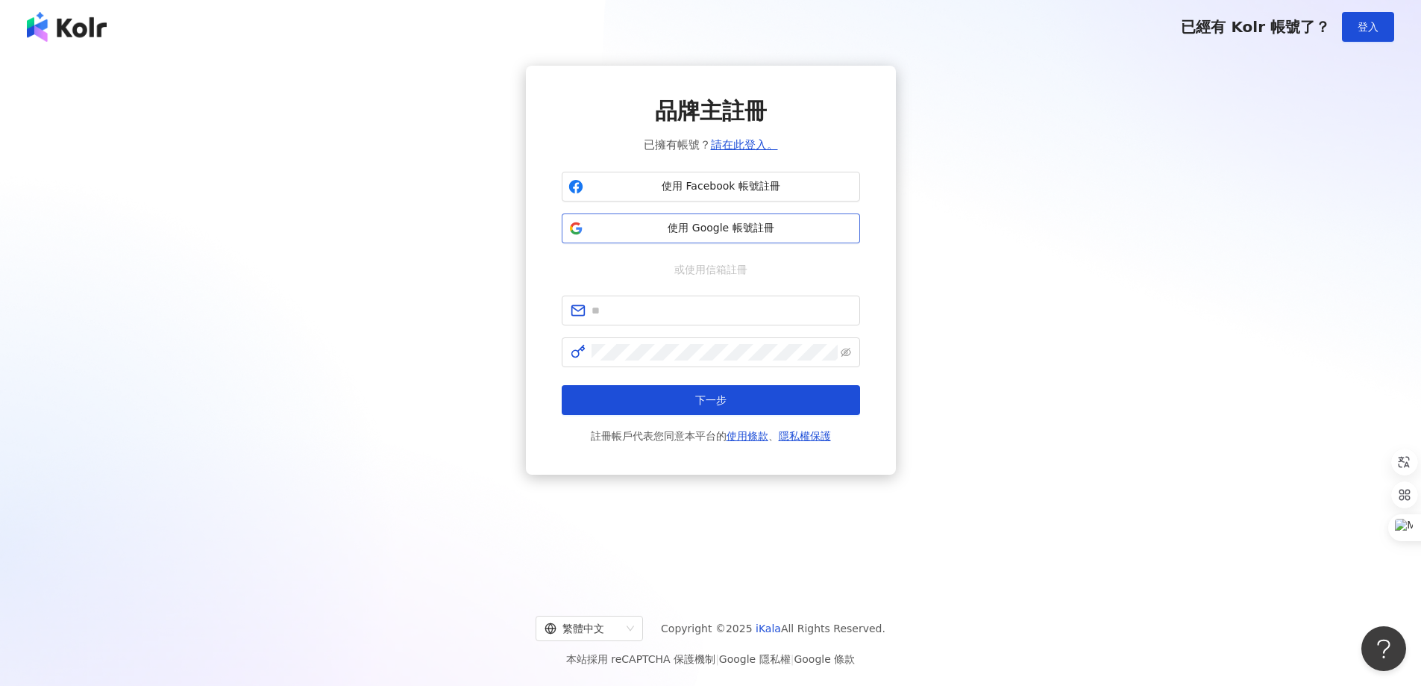 The width and height of the screenshot is (1421, 686). What do you see at coordinates (711, 111) in the screenshot?
I see `span: 品牌主註冊` at bounding box center [711, 111].